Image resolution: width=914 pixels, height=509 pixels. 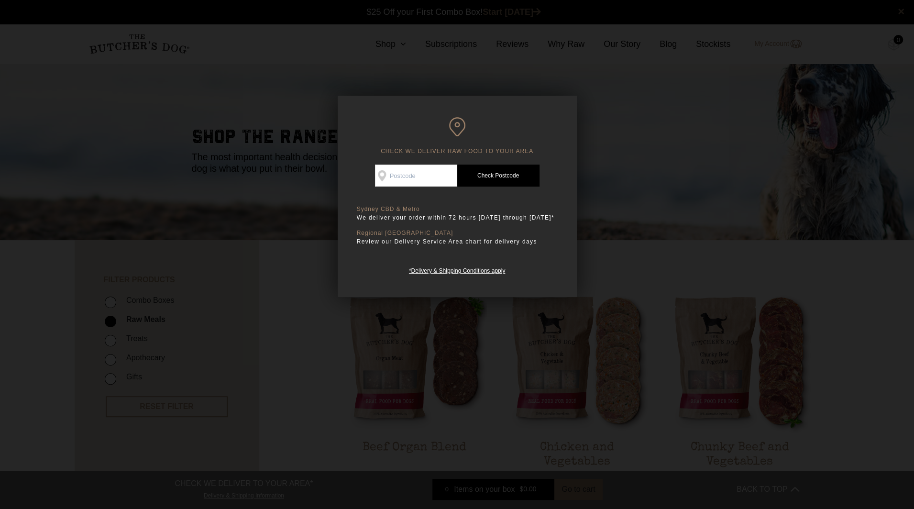 What do you see at coordinates (457, 136) in the screenshot?
I see `h6: CHECK WE DELIVER RAW FOOD TO YOUR AREA` at bounding box center [457, 136].